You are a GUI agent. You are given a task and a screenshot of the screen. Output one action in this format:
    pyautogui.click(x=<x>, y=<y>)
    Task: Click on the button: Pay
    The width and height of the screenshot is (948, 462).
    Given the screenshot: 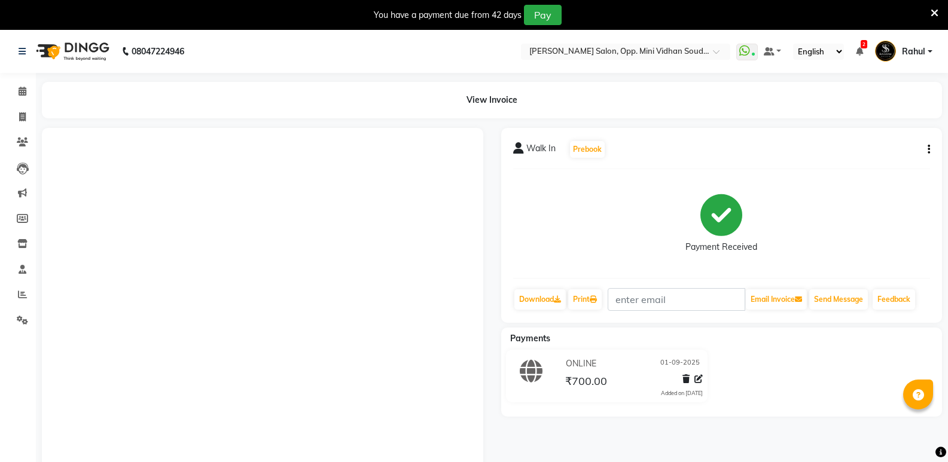 What is the action you would take?
    pyautogui.click(x=543, y=15)
    